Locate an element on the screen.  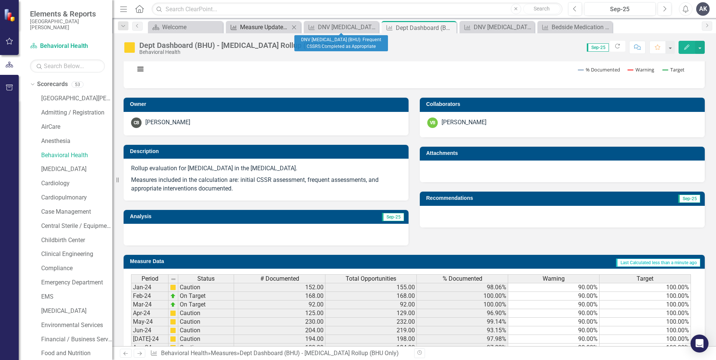
a: Anesthesia is located at coordinates (77, 141).